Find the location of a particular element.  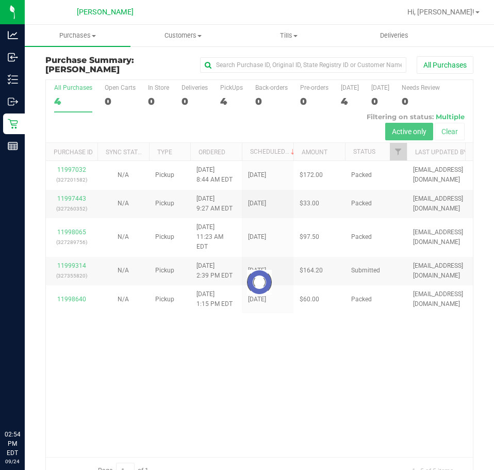

button: All Purchases is located at coordinates (445, 65).